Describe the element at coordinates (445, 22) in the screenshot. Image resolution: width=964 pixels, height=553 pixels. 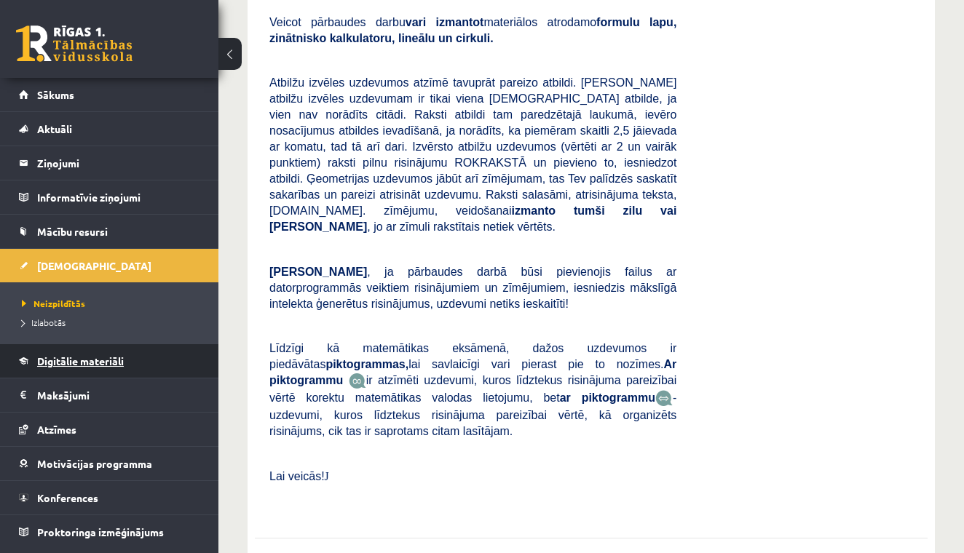
I see `b: vari izmantot` at that location.